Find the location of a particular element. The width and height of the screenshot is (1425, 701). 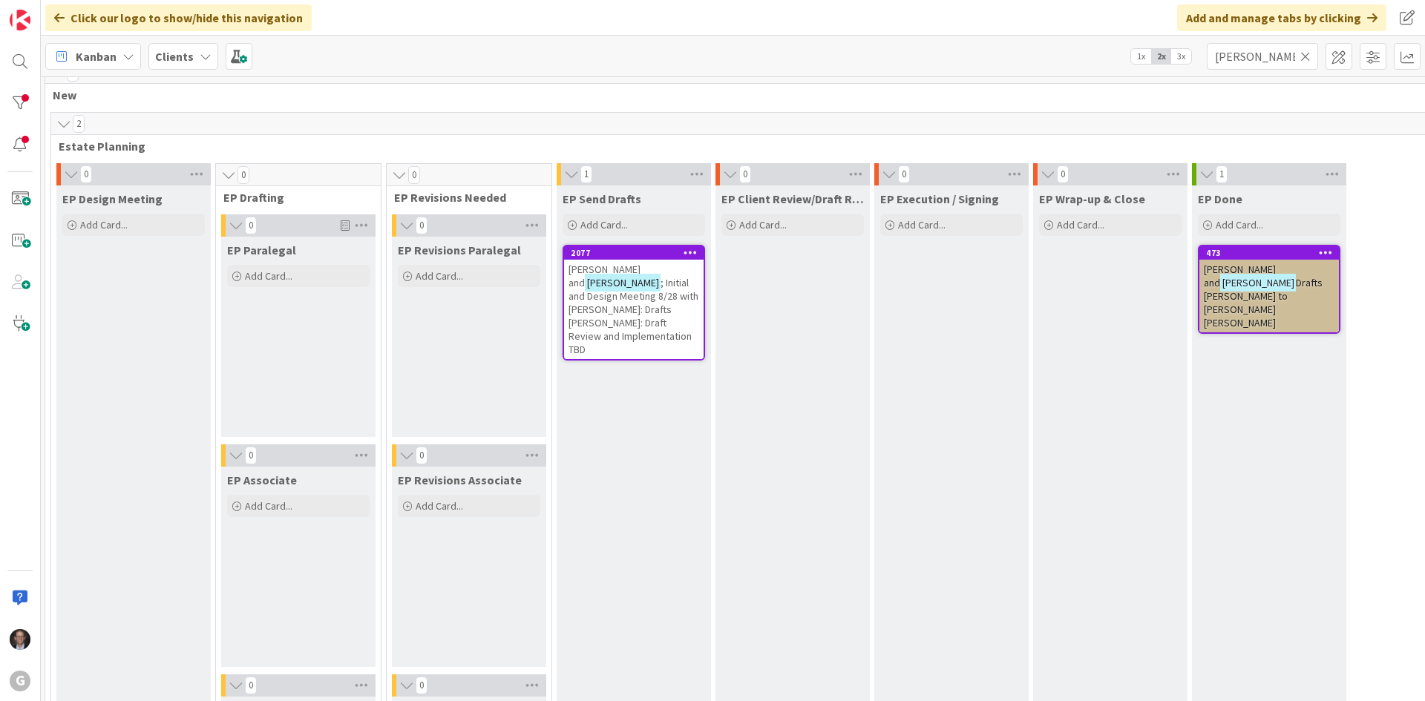

span: EP Associate is located at coordinates (262, 480).